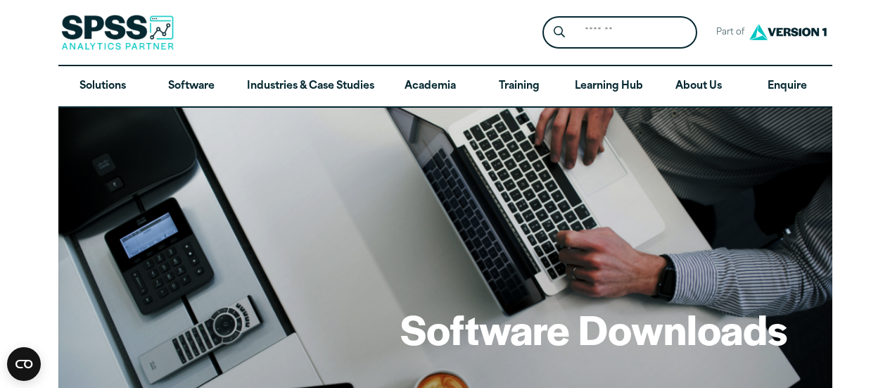 The height and width of the screenshot is (388, 890). I want to click on img: Version1 Logo, so click(788, 32).